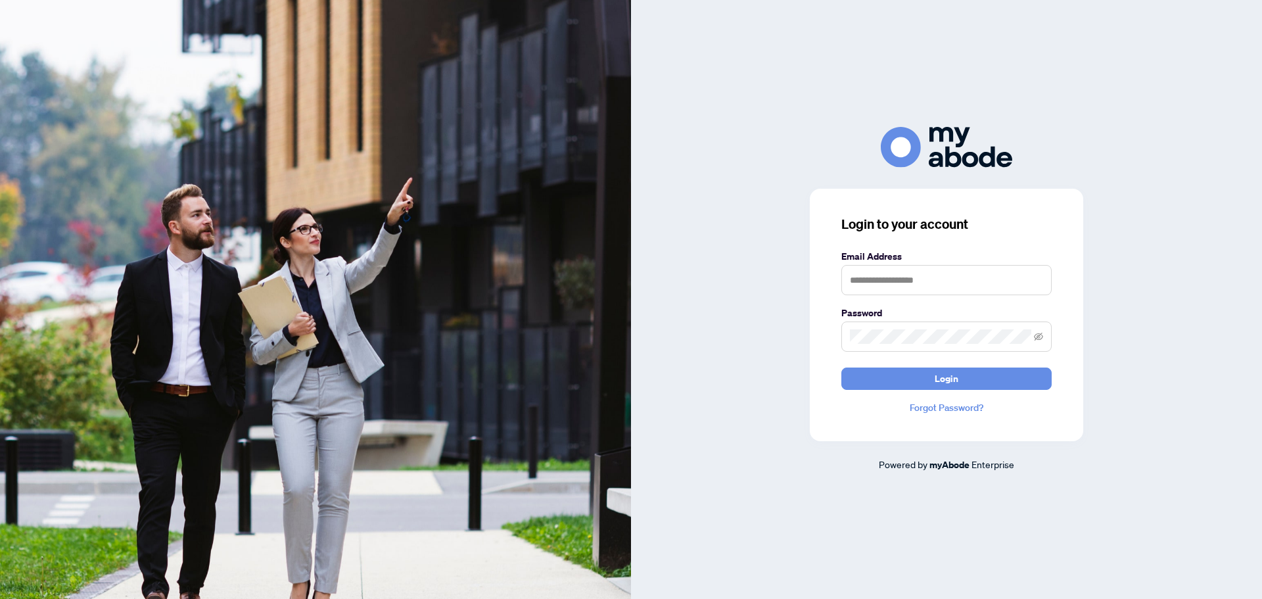 Image resolution: width=1262 pixels, height=599 pixels. What do you see at coordinates (993, 464) in the screenshot?
I see `span: Enterprise` at bounding box center [993, 464].